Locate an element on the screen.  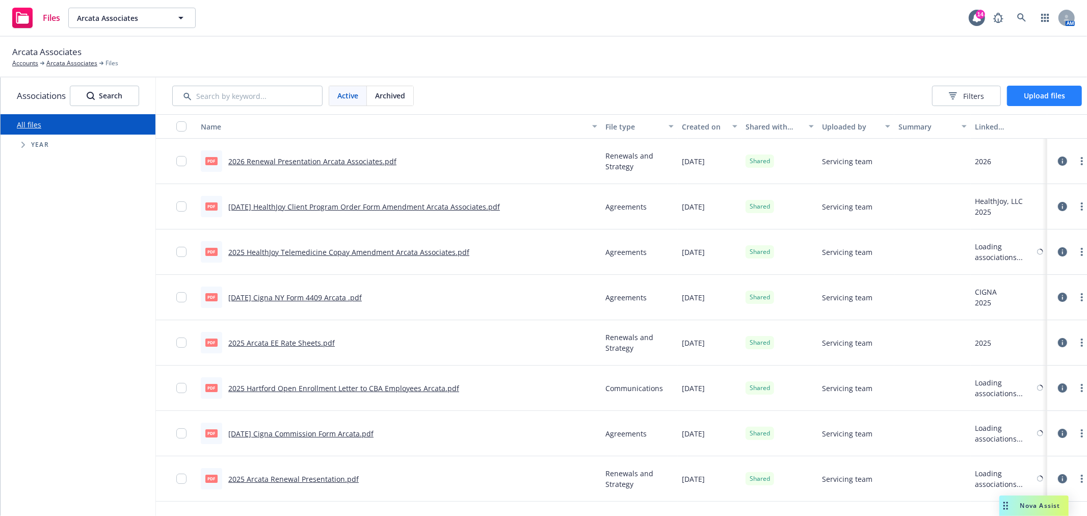
div: HealthJoy, LLC is located at coordinates (999, 201).